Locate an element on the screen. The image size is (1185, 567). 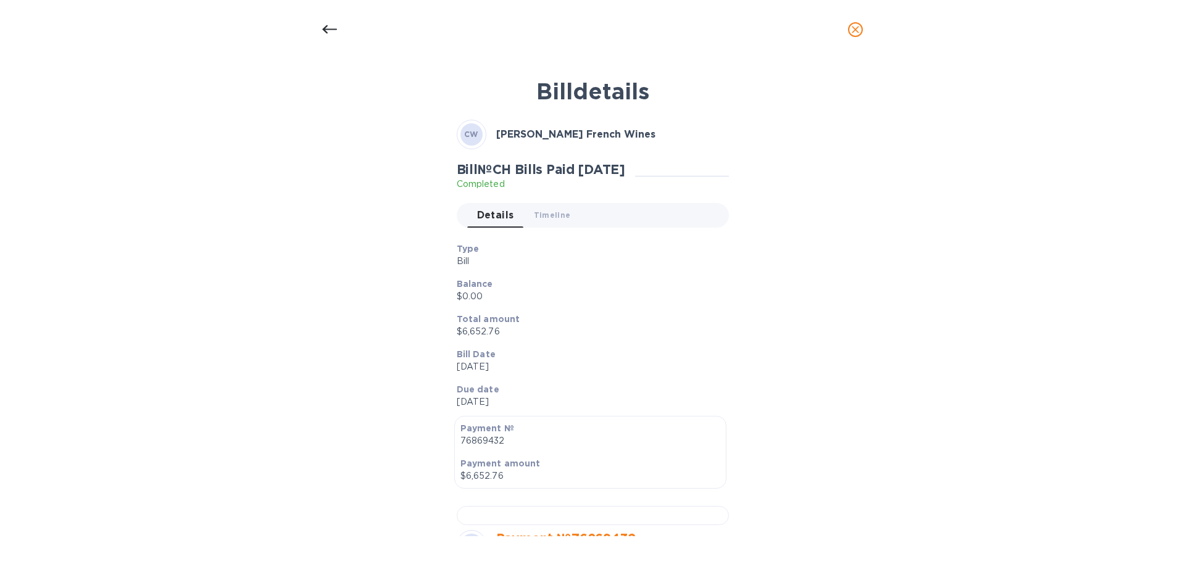
b: Due date is located at coordinates (478, 389).